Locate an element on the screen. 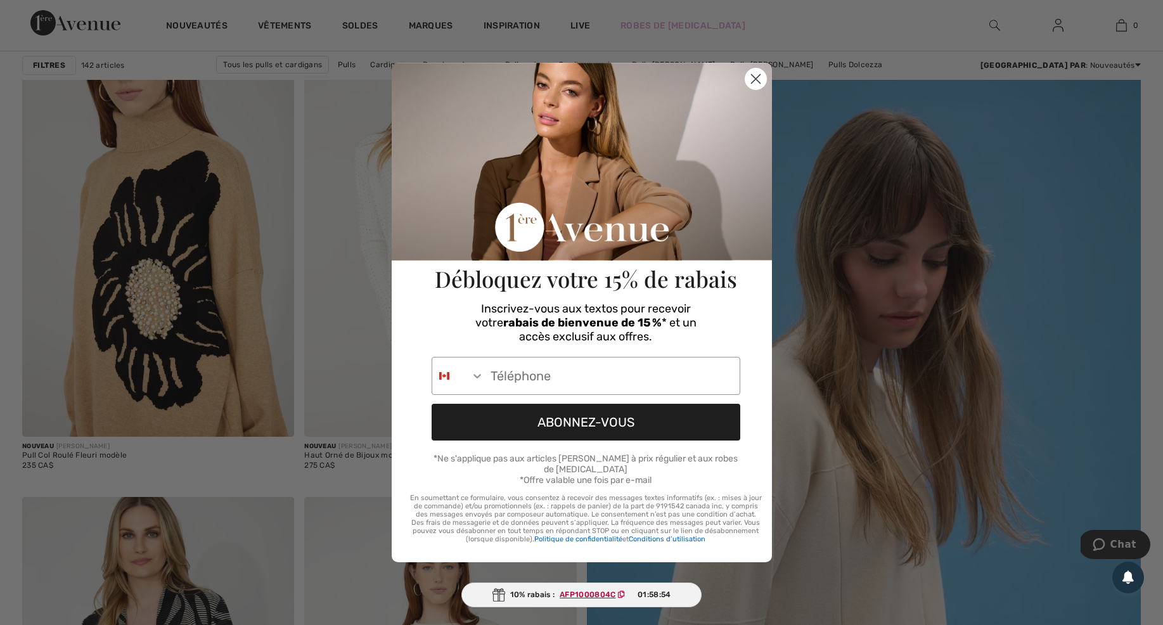 This screenshot has width=1163, height=625. span: rabais de bienvenue de 15 % is located at coordinates (582, 322).